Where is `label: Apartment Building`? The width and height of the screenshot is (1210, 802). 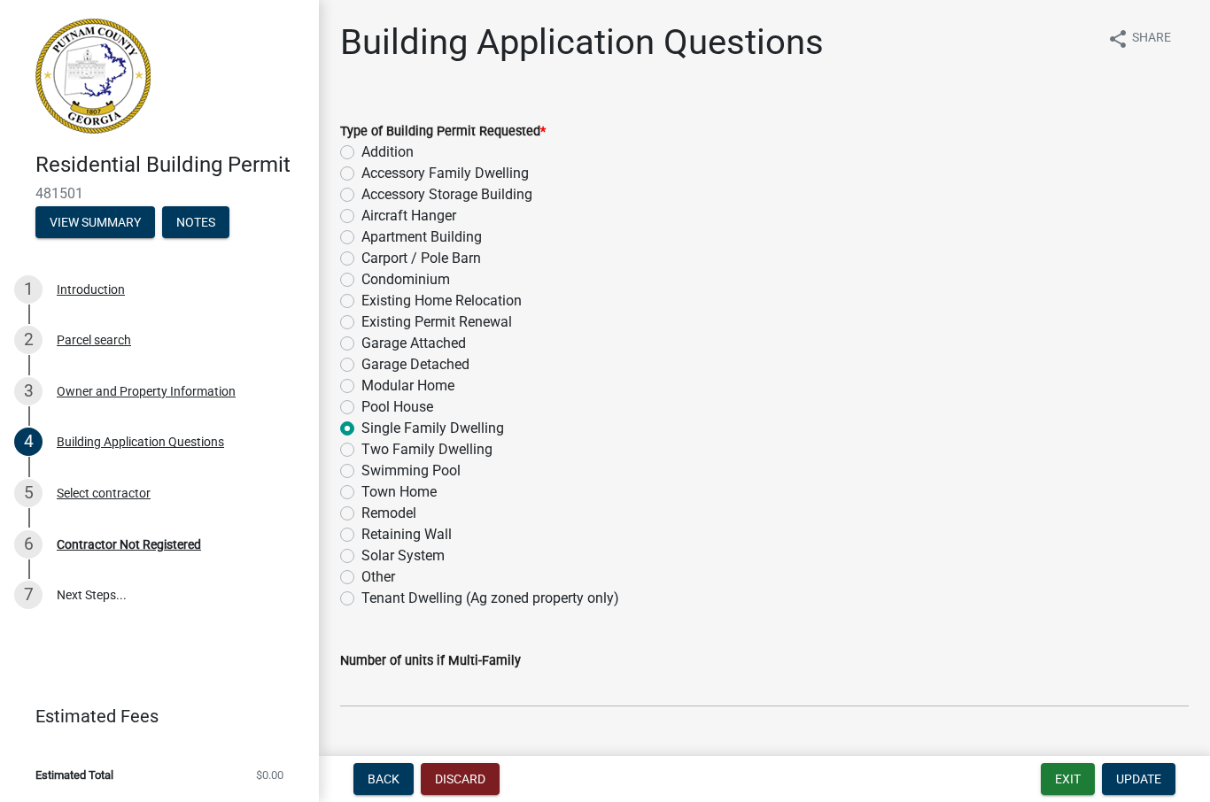
label: Apartment Building is located at coordinates (421, 237).